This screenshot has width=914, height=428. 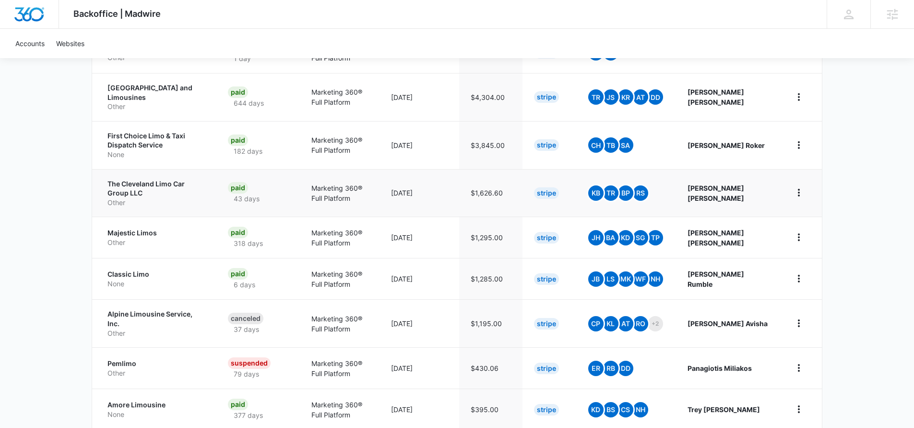 What do you see at coordinates (246, 318) in the screenshot?
I see `div: Canceled` at bounding box center [246, 318].